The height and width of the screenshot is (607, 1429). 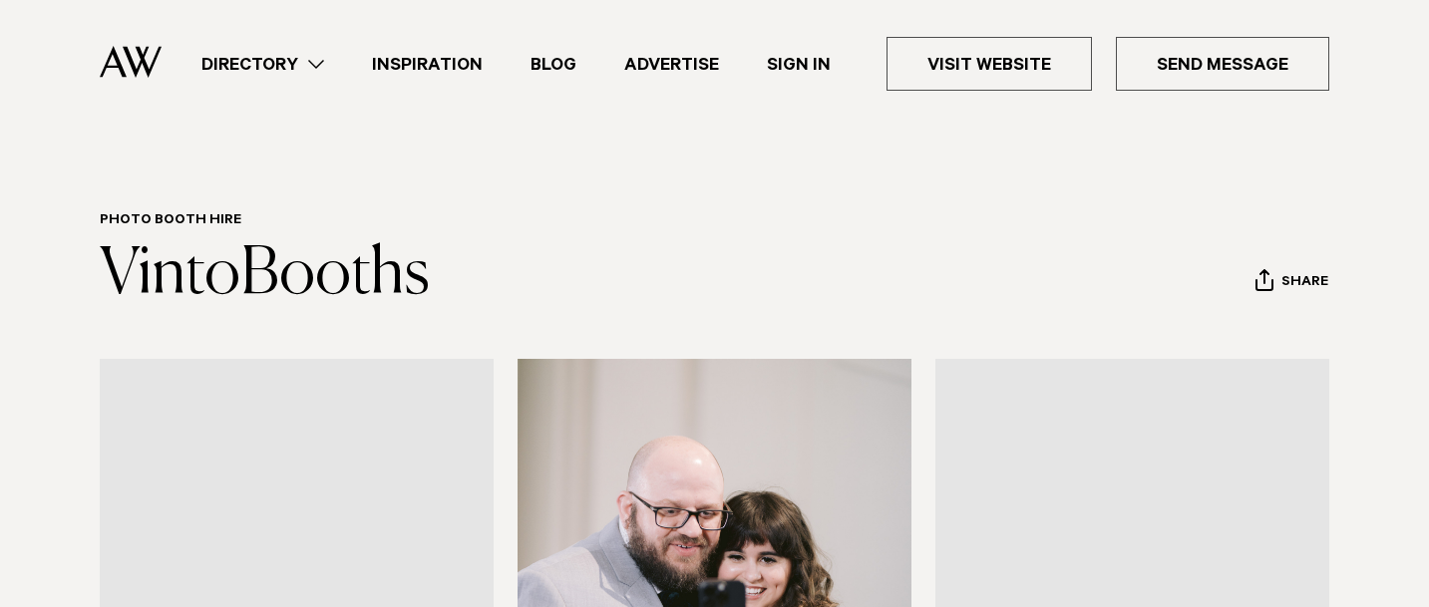 I want to click on a: VintoBooths, so click(x=264, y=275).